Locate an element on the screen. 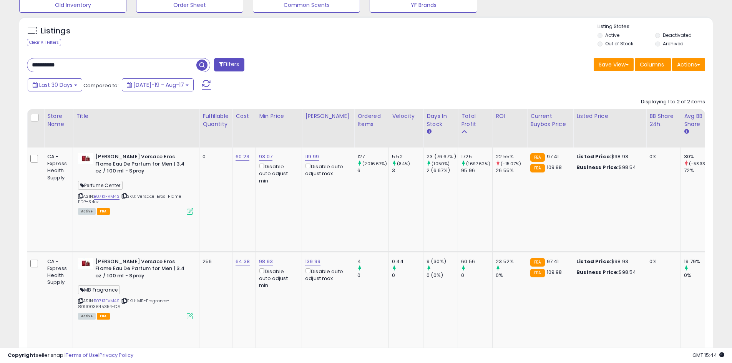 The height and width of the screenshot is (363, 732). div: seller snap | | is located at coordinates (70, 355).